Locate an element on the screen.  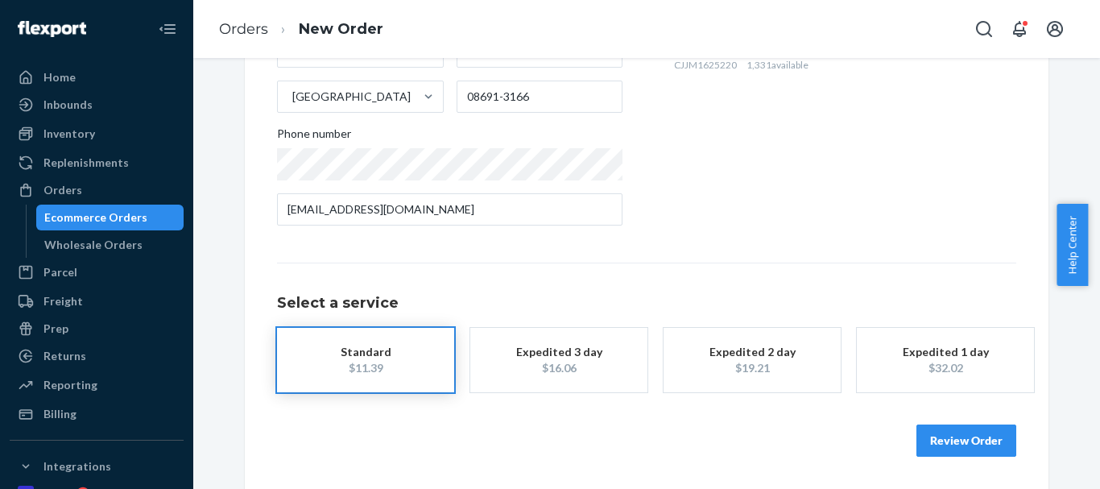
span: Phone number is located at coordinates (314, 137).